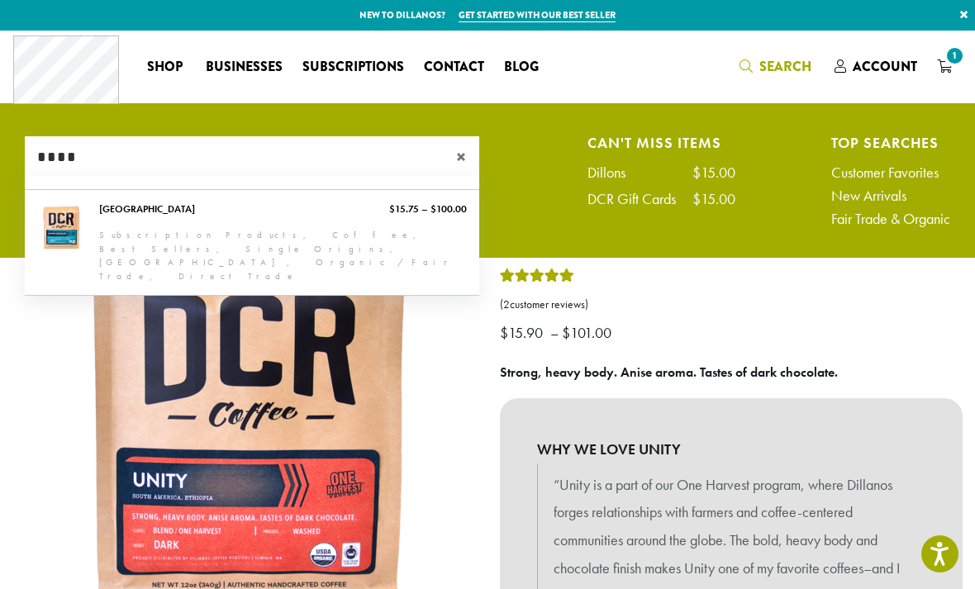 The width and height of the screenshot is (975, 589). What do you see at coordinates (166, 67) in the screenshot?
I see `a: Shop` at bounding box center [166, 67].